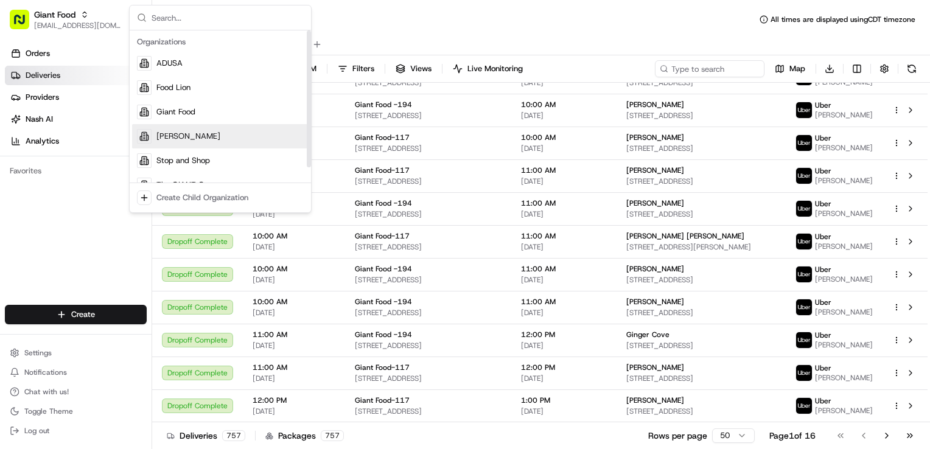  Describe the element at coordinates (488, 69) in the screenshot. I see `button: Live Monitoring` at that location.